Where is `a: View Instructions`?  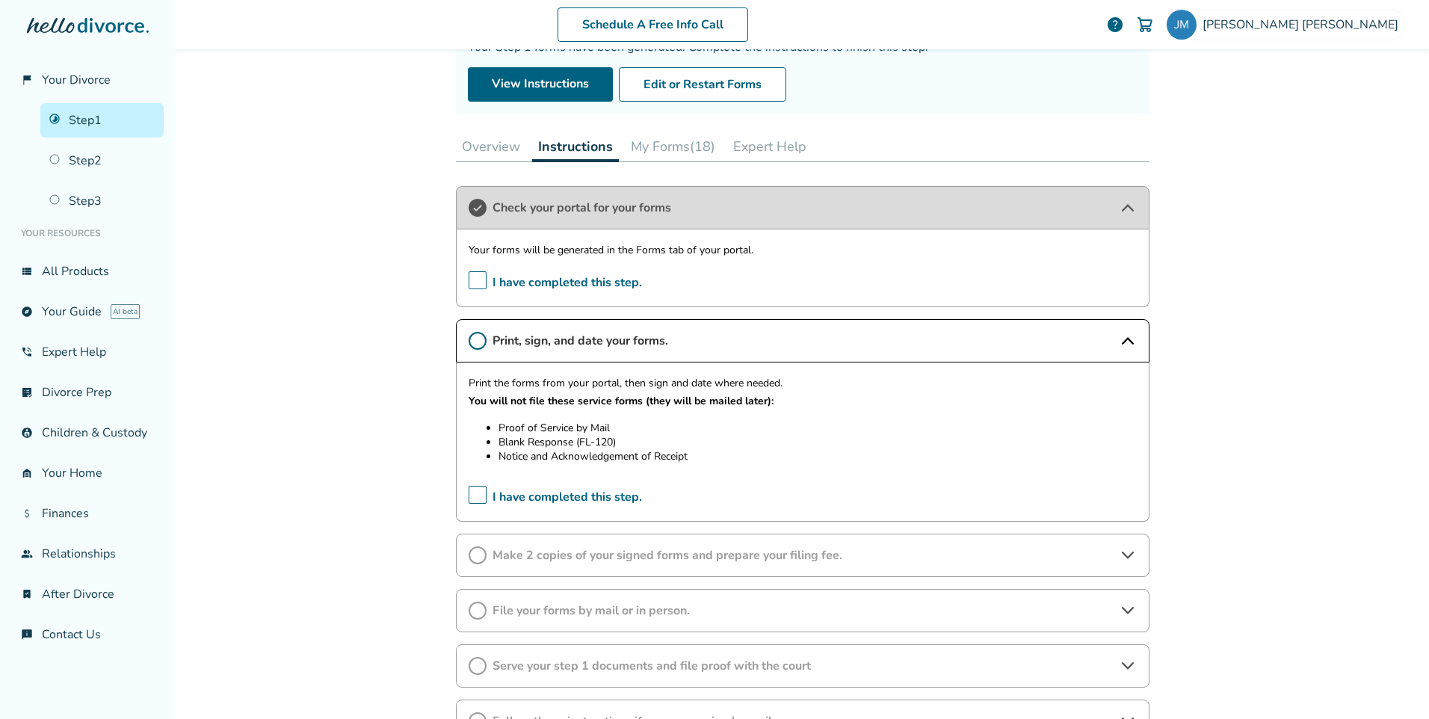 a: View Instructions is located at coordinates (540, 84).